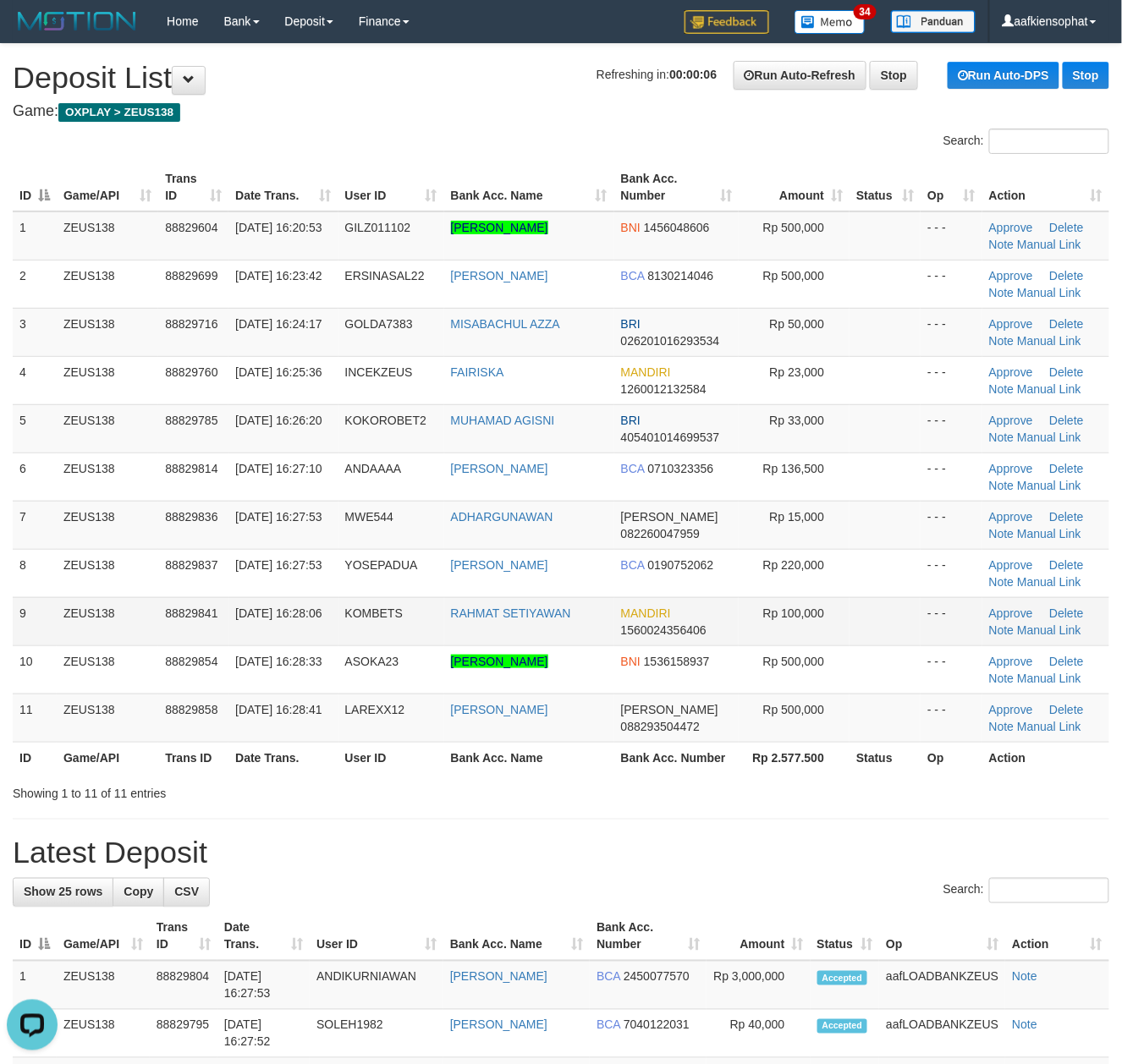 The width and height of the screenshot is (1122, 1064). Describe the element at coordinates (670, 437) in the screenshot. I see `span: Copy 405401014699537 to clipboard` at that location.